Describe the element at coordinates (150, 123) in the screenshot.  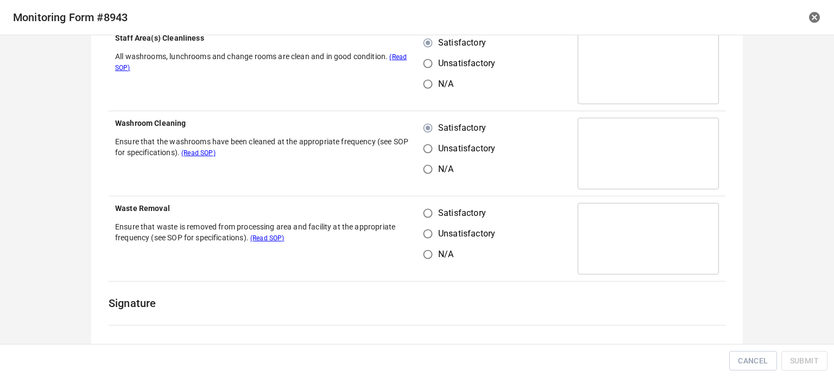
I see `b: Washroom Cleaning` at that location.